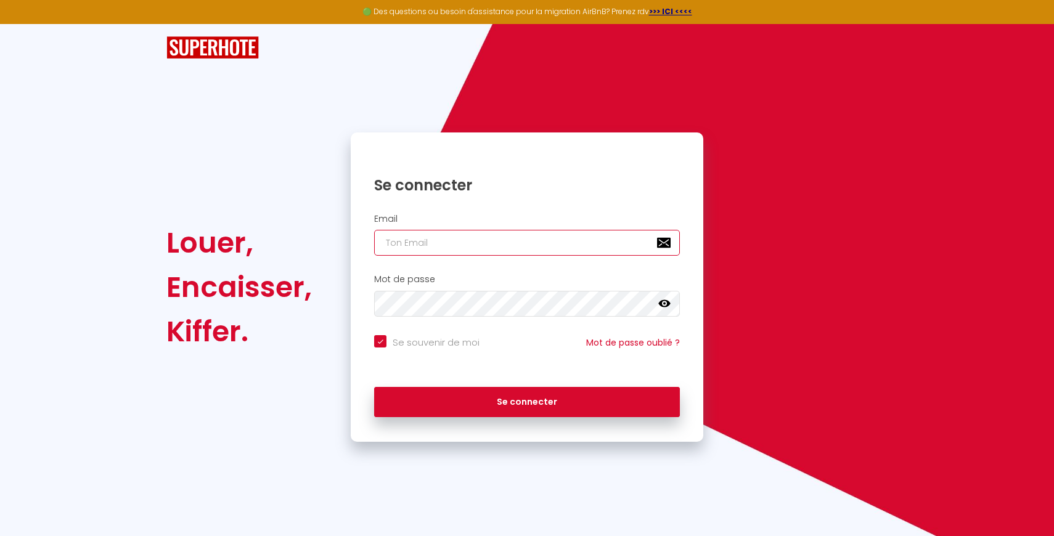  What do you see at coordinates (213, 47) in the screenshot?
I see `img: SuperHote logo` at bounding box center [213, 47].